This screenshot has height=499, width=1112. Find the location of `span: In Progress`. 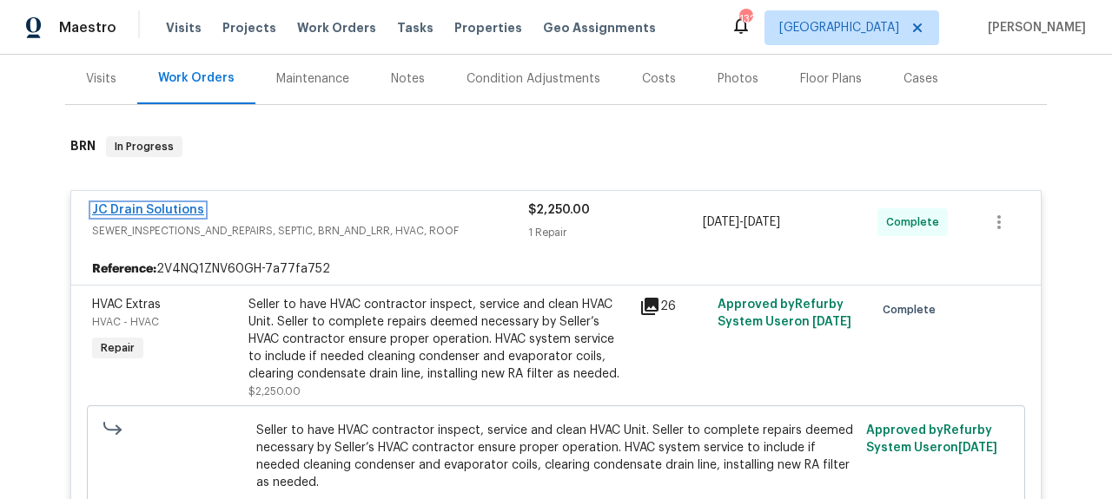

span: In Progress is located at coordinates (144, 147).